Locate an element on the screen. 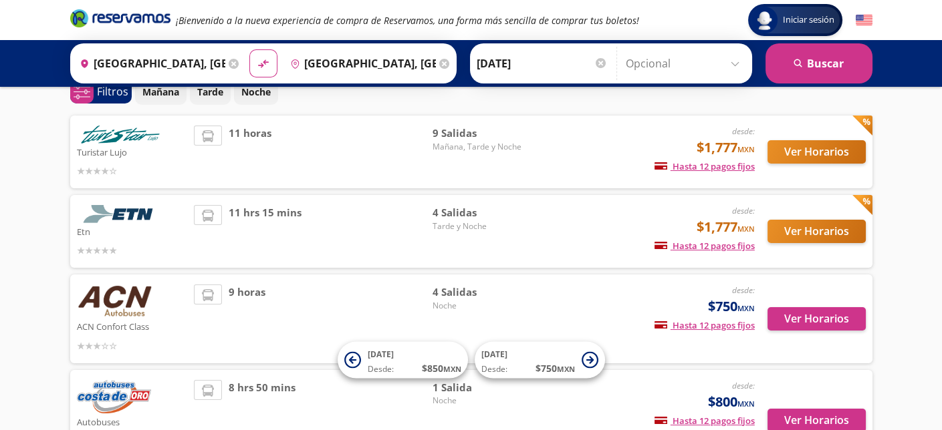 Image resolution: width=942 pixels, height=430 pixels. img: ACN Confort Class is located at coordinates (115, 301).